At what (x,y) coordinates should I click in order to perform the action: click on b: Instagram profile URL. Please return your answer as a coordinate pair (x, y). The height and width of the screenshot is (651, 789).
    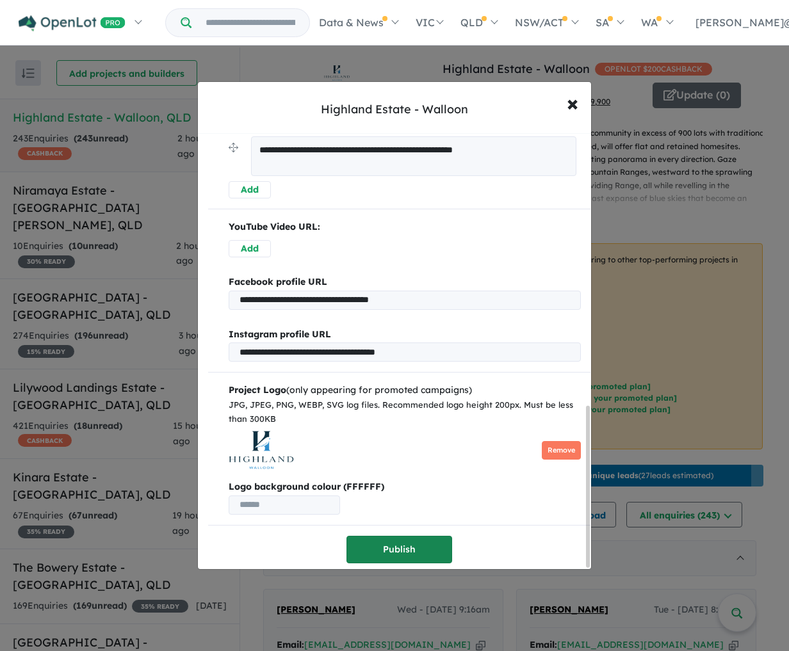
    Looking at the image, I should click on (280, 334).